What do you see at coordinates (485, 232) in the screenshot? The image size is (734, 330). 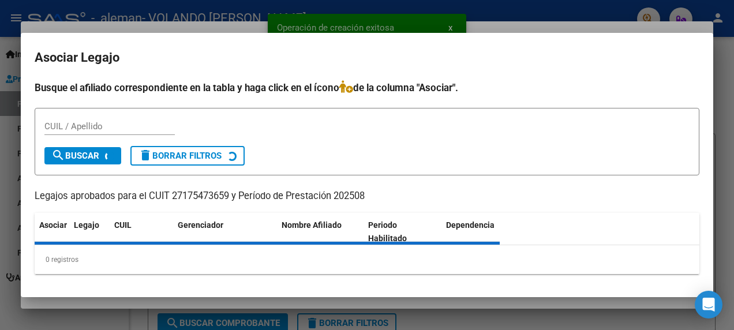 I see `datatable-header-cell: Dependencia` at bounding box center [485, 232].